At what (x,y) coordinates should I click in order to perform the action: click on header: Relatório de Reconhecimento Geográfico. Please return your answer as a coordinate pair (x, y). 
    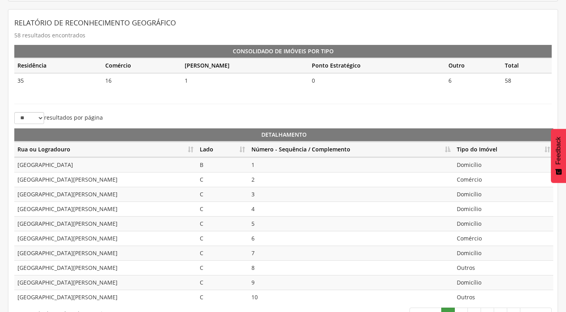
    Looking at the image, I should click on (283, 23).